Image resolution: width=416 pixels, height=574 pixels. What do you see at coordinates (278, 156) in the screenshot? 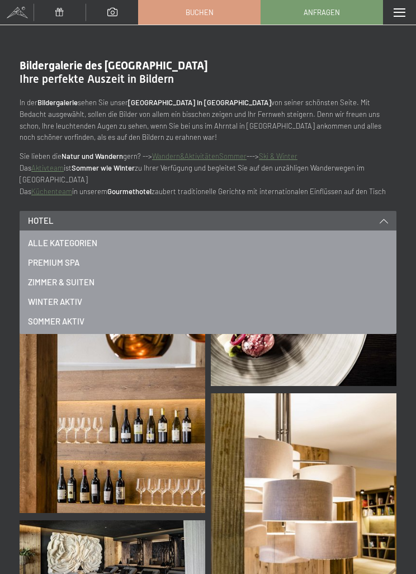
I see `a: Ski & Winter` at bounding box center [278, 156].